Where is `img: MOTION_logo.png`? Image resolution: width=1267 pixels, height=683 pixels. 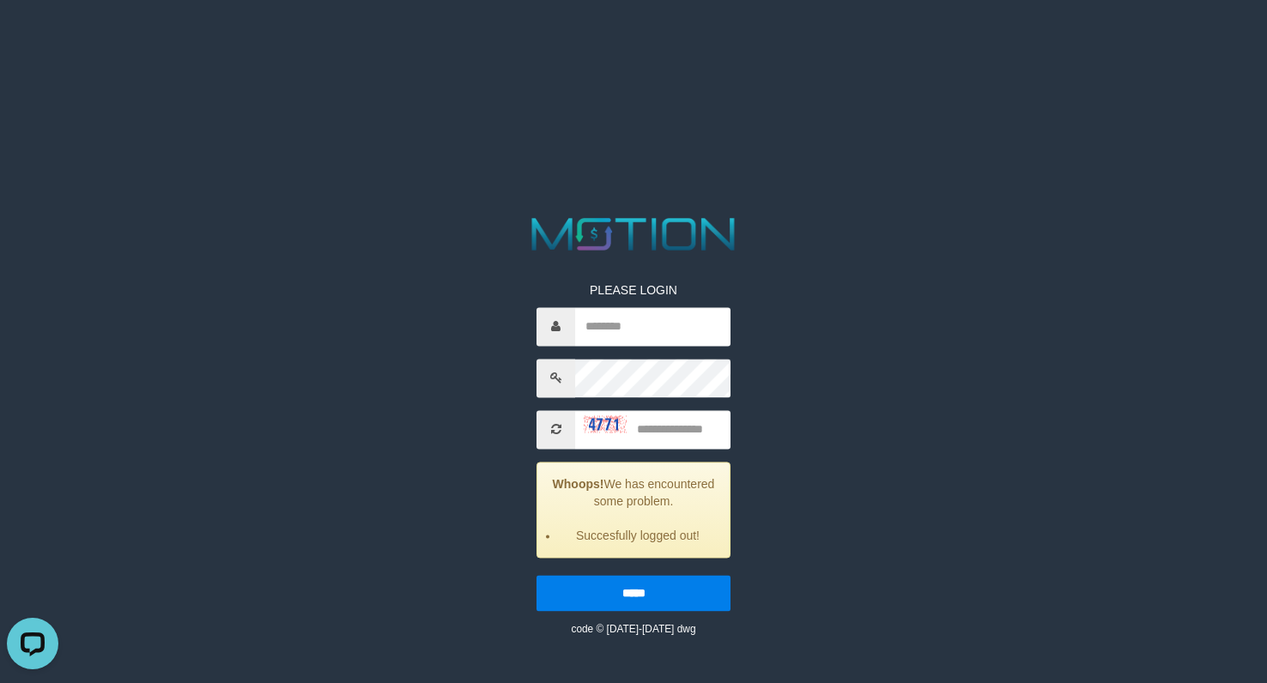
img: MOTION_logo.png is located at coordinates (633, 233).